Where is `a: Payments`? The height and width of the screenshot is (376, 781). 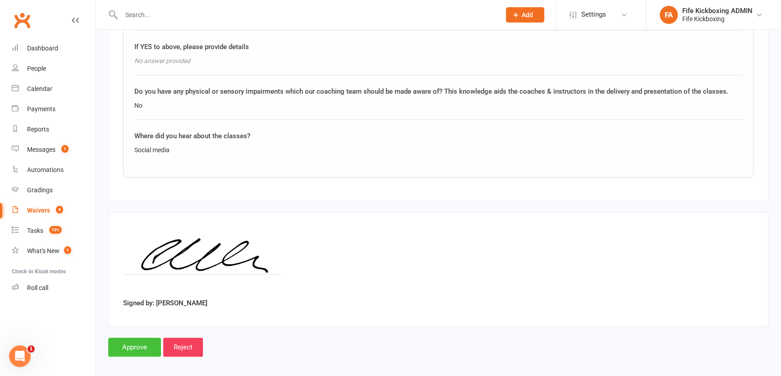
a: Payments is located at coordinates (53, 109).